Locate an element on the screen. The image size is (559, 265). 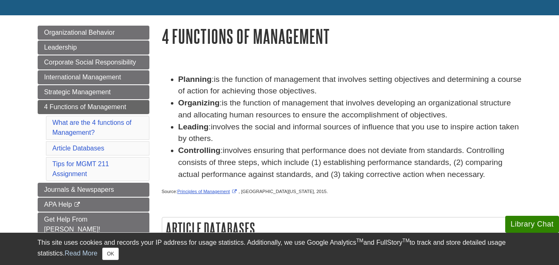
button: Library Chat is located at coordinates (532, 224).